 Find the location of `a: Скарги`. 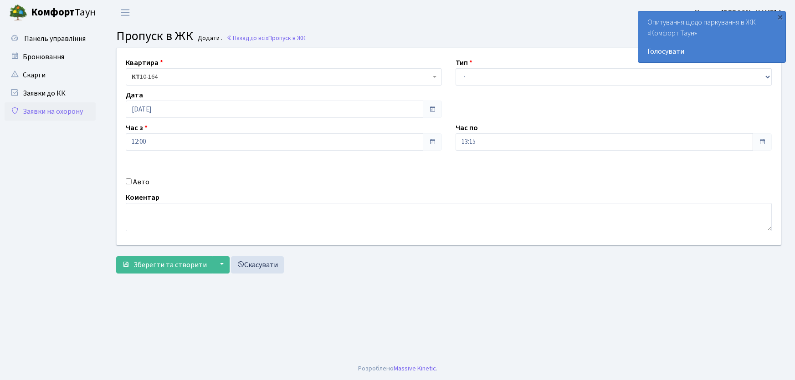

a: Скарги is located at coordinates (50, 75).